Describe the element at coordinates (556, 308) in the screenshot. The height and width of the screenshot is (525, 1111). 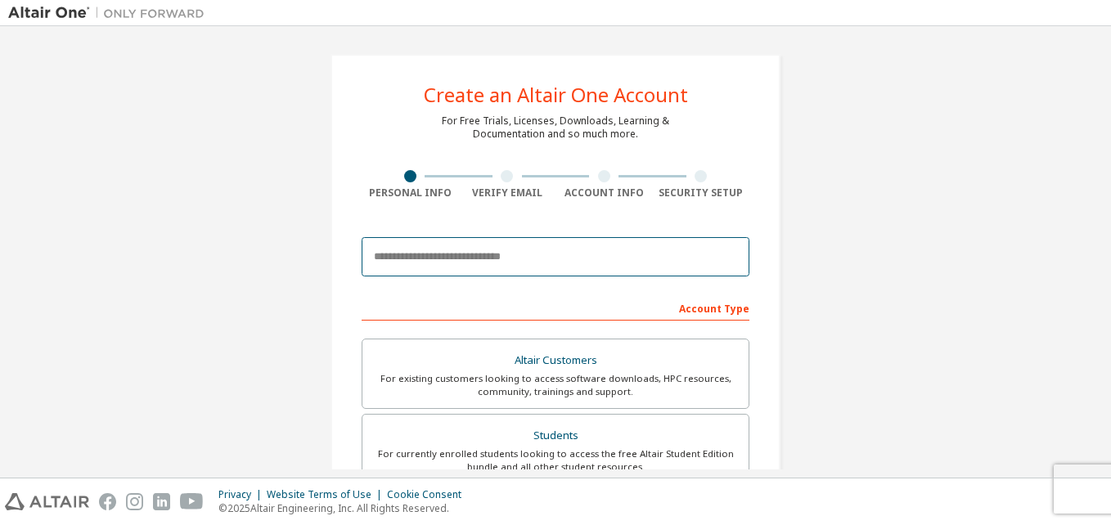
I see `div: Account Type` at that location.